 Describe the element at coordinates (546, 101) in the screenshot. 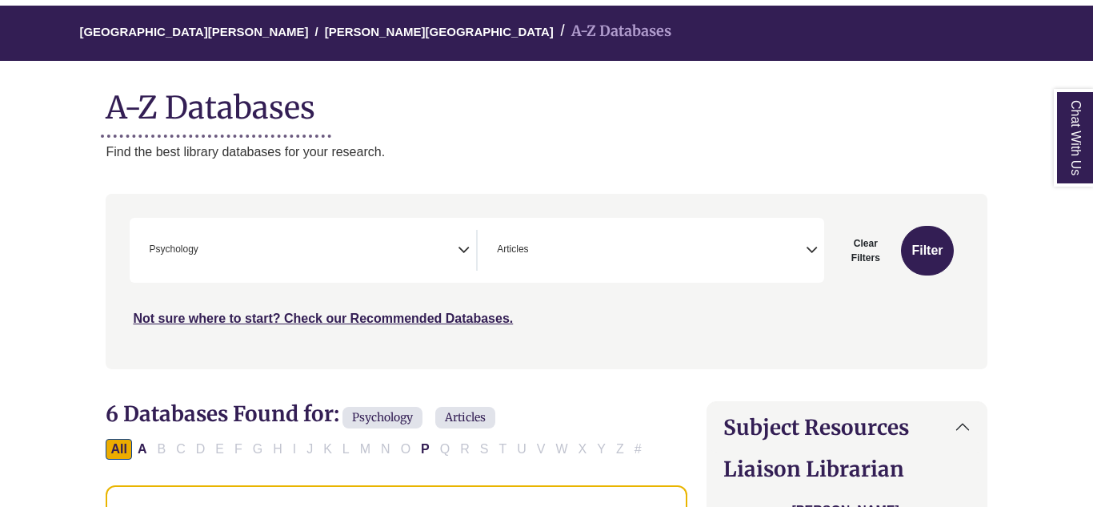

I see `h1: A-Z Databases` at that location.